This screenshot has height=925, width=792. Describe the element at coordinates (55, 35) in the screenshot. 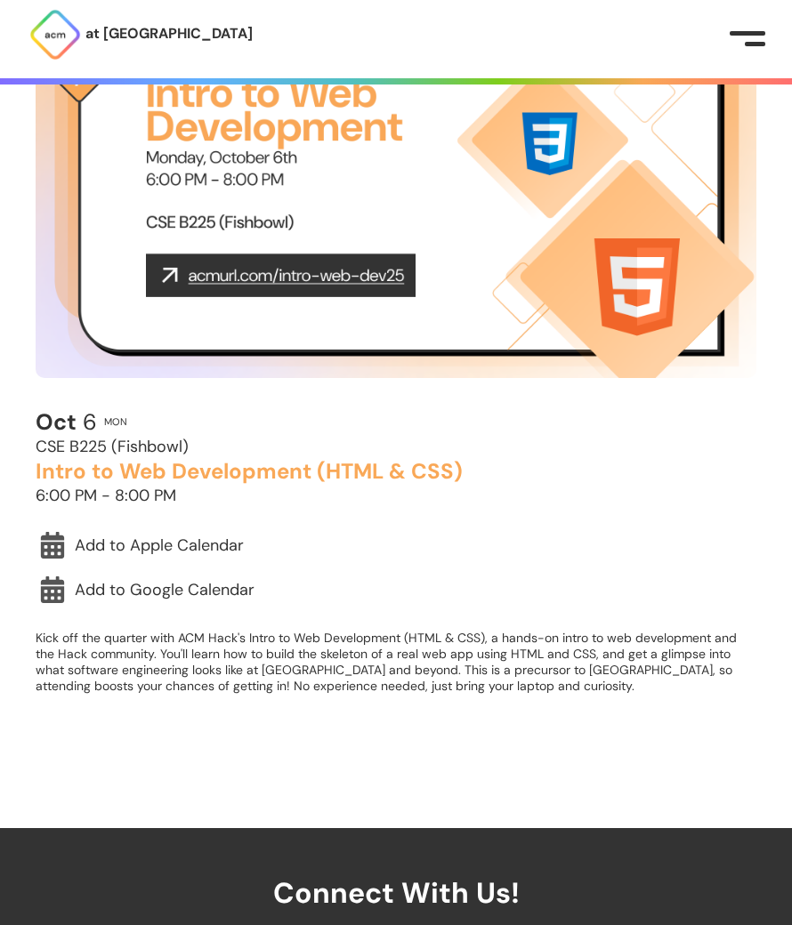

I see `img: ACM Logo` at that location.